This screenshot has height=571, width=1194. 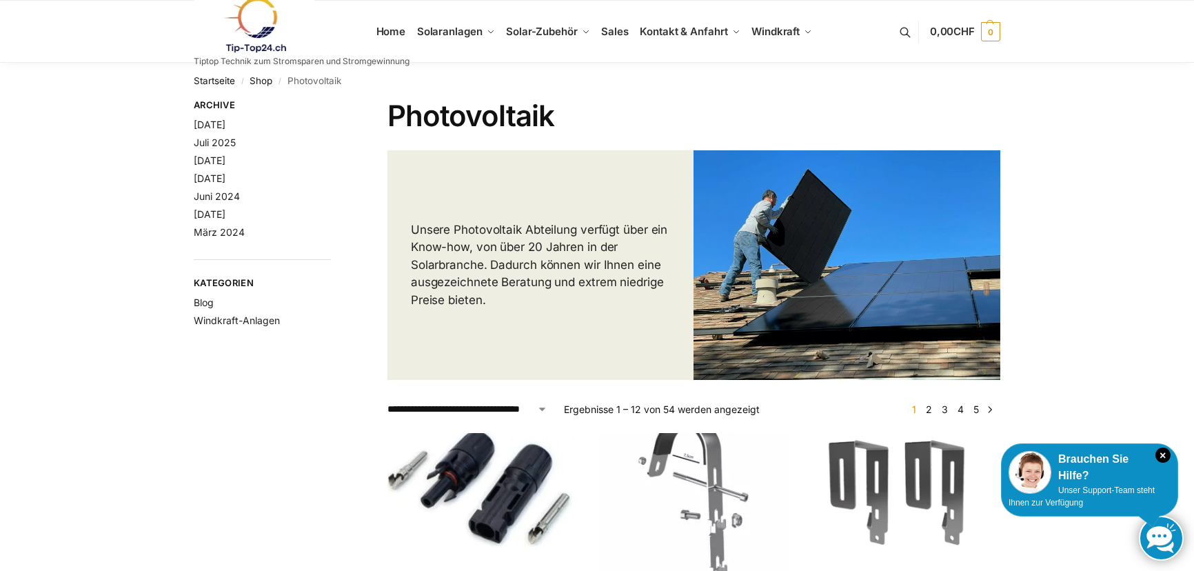 I want to click on img: Photovoltaik Dachanlagen, so click(x=846, y=265).